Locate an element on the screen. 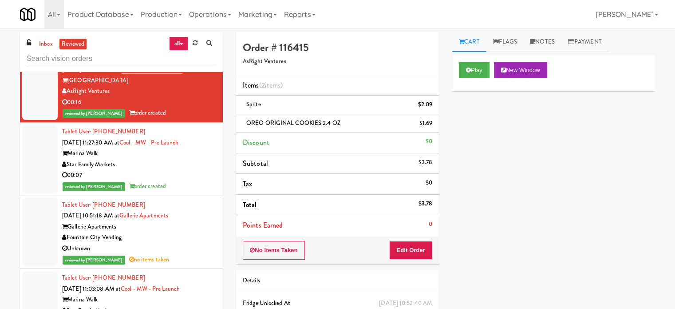 The width and height of the screenshot is (675, 309). div: $2.09 is located at coordinates (425, 104).